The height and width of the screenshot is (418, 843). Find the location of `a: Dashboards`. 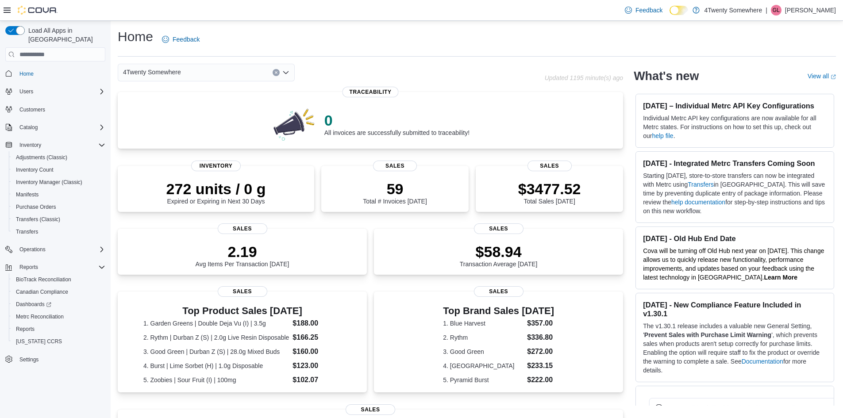

a: Dashboards is located at coordinates (59, 304).